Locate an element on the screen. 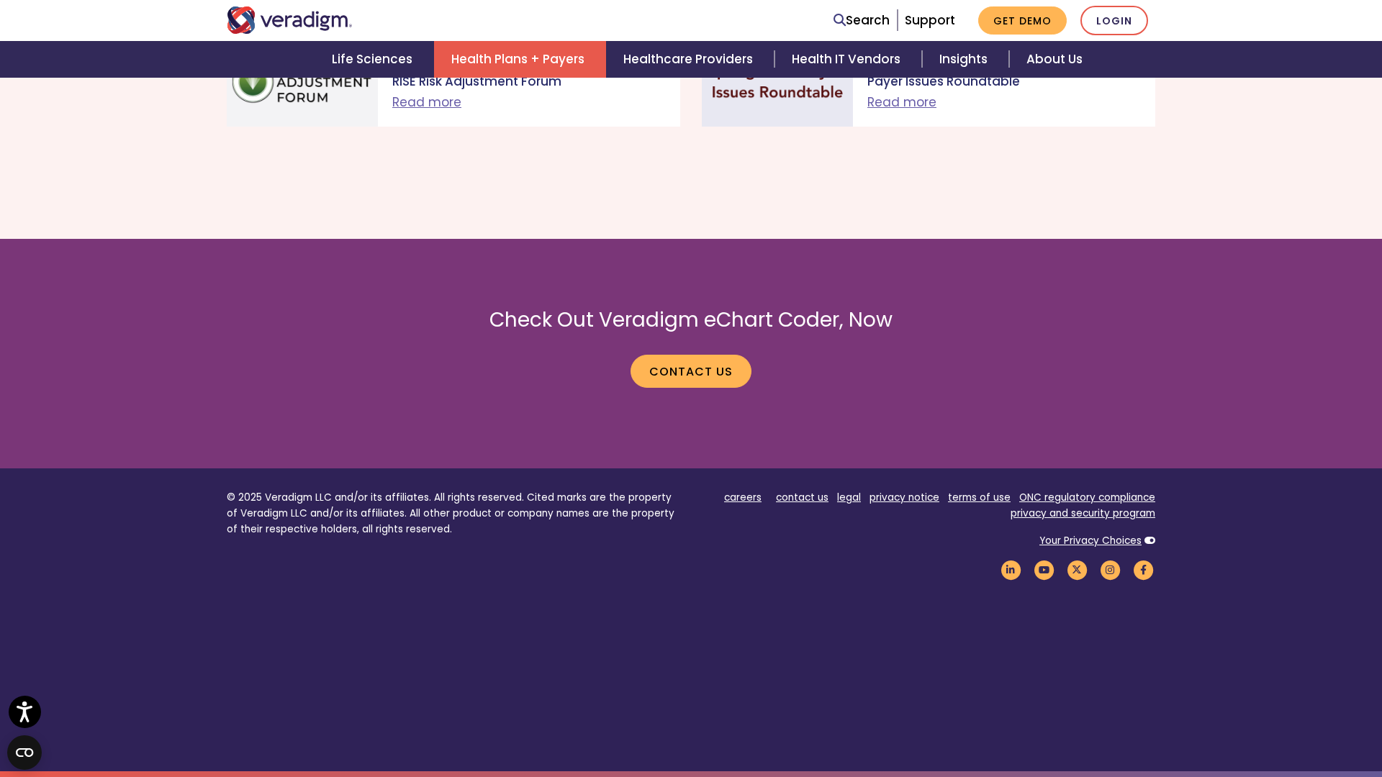  h2: Check Out Veradigm eChart Coder, Now is located at coordinates (691, 320).